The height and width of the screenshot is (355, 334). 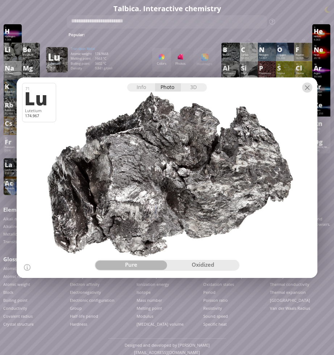 What do you see at coordinates (12, 76) in the screenshot?
I see `div: 22.99` at bounding box center [12, 76].